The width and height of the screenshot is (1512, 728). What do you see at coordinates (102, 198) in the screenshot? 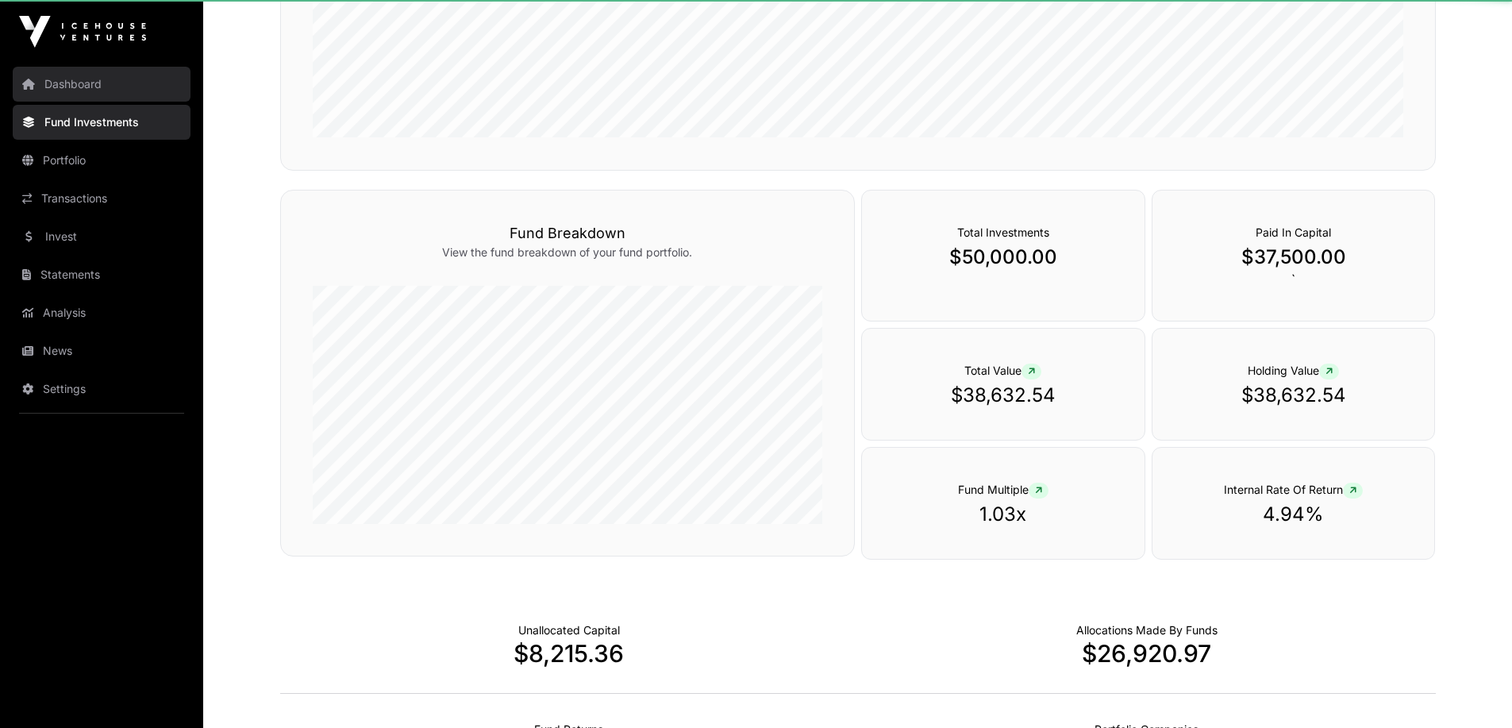
I see `a: Transactions` at bounding box center [102, 198].